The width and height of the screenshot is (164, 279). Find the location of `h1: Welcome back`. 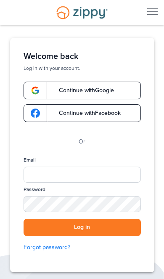

h1: Welcome back is located at coordinates (82, 56).